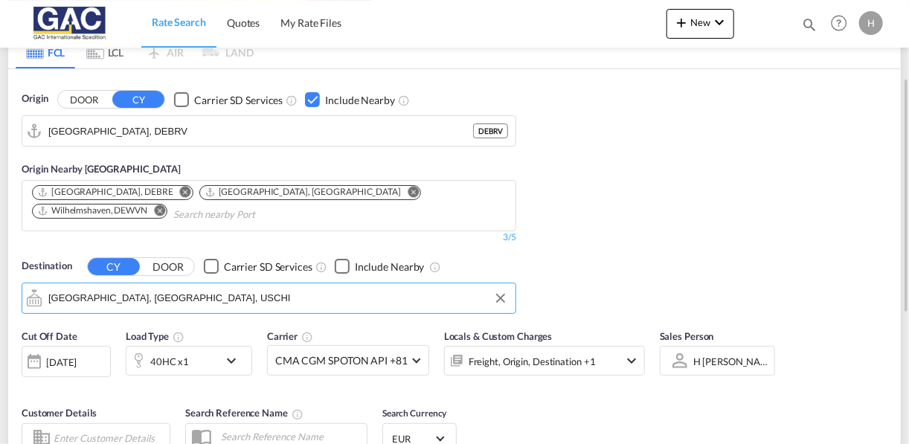  Describe the element at coordinates (92, 211) in the screenshot. I see `div: Wilhelmshaven, DEWVN` at that location.